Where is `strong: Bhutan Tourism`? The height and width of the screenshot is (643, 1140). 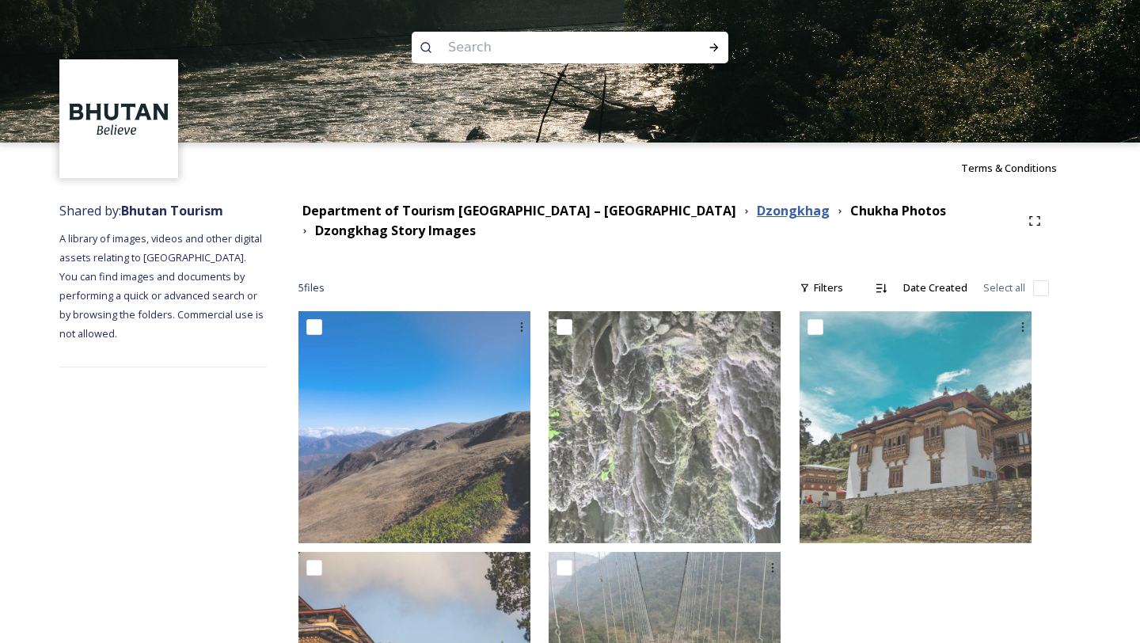
strong: Bhutan Tourism is located at coordinates (172, 211).